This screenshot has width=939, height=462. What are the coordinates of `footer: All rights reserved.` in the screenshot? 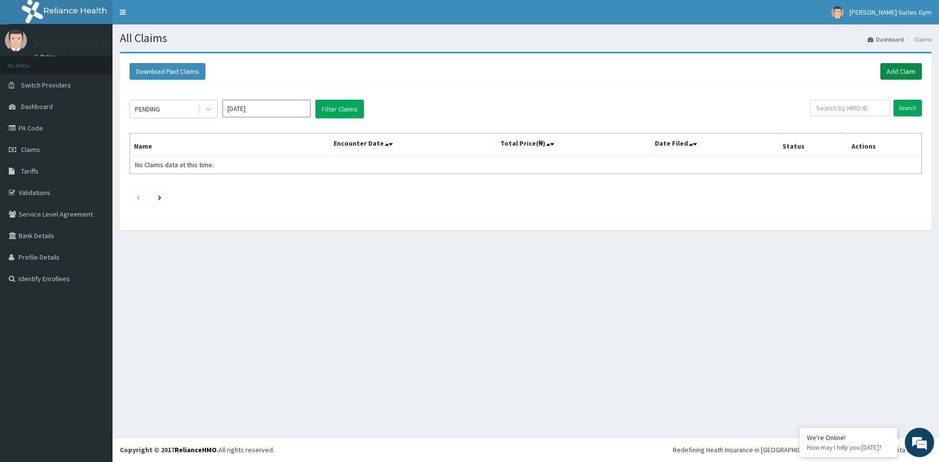 It's located at (526, 449).